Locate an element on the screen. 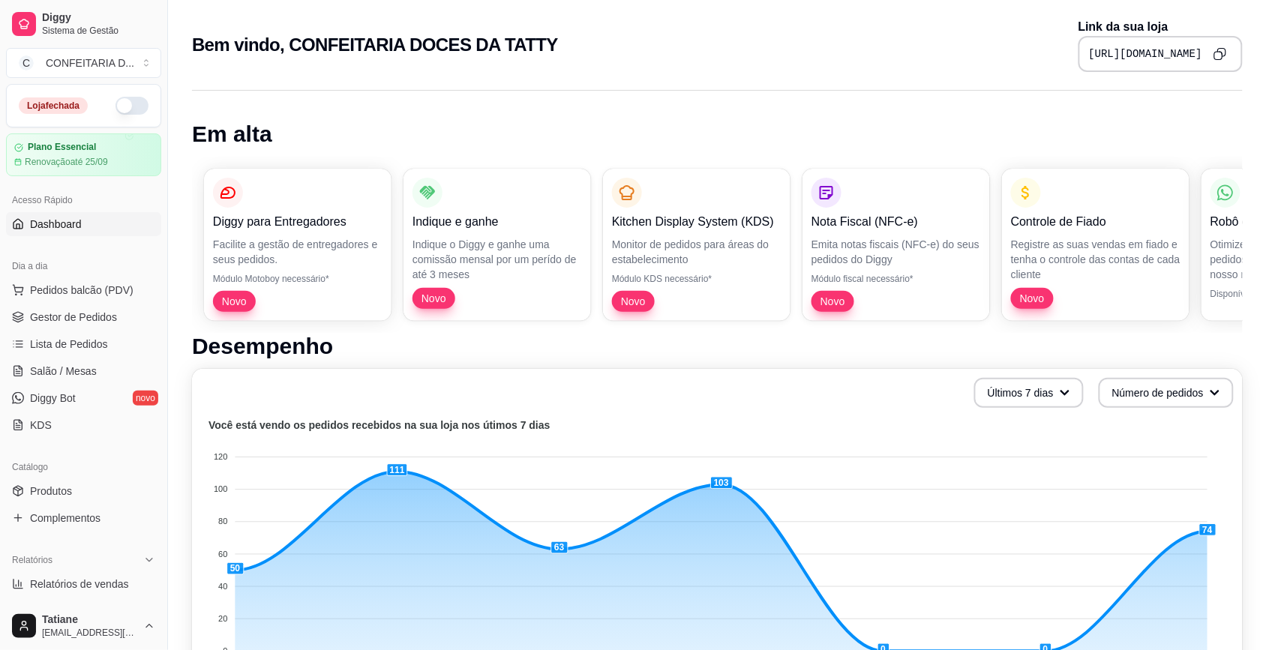 This screenshot has width=1266, height=650. div: Catálogo is located at coordinates (83, 467).